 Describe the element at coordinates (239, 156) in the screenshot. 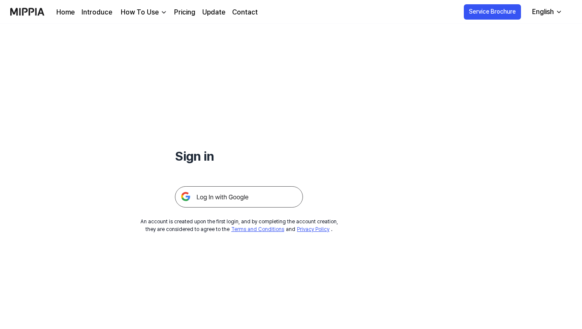

I see `h1: Sign in` at that location.